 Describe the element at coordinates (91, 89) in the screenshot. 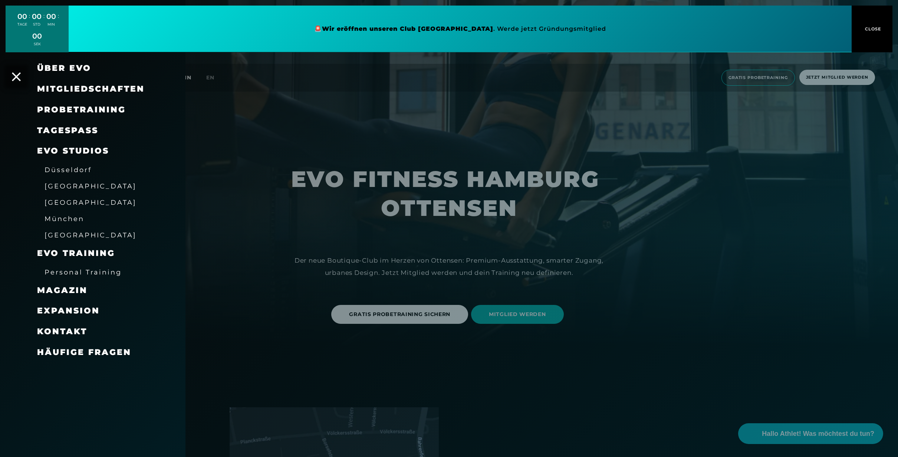

I see `span: Mitgliedschaften` at that location.